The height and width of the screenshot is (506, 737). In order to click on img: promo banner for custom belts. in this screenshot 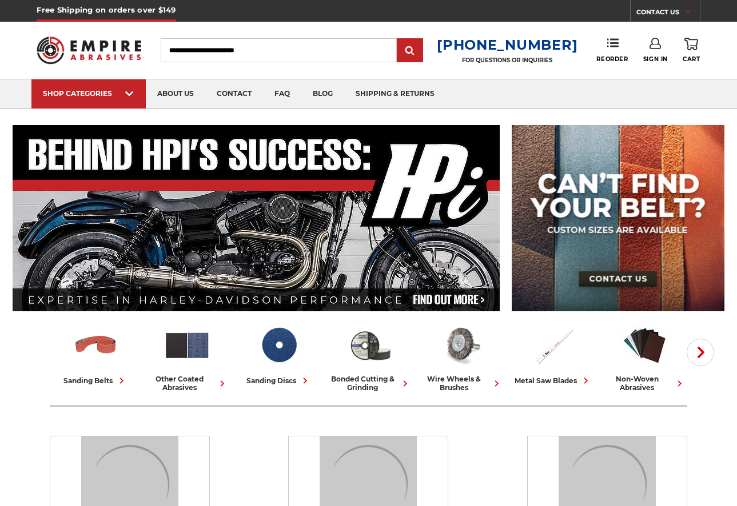, I will do `click(618, 218)`.